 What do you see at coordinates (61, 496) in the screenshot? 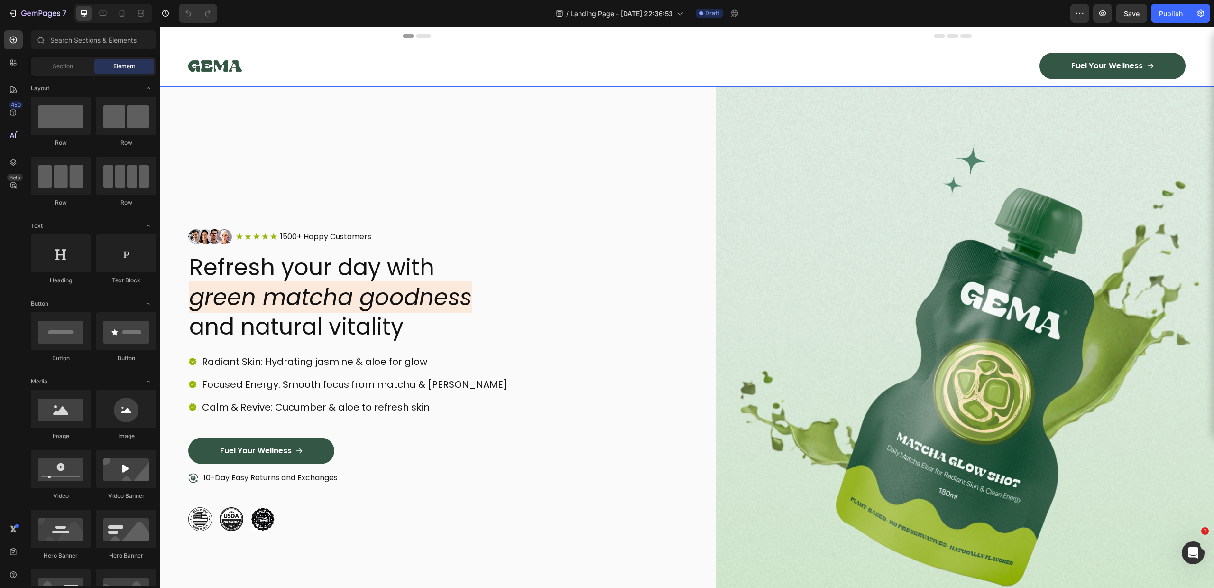
I see `div: Video` at bounding box center [61, 496].